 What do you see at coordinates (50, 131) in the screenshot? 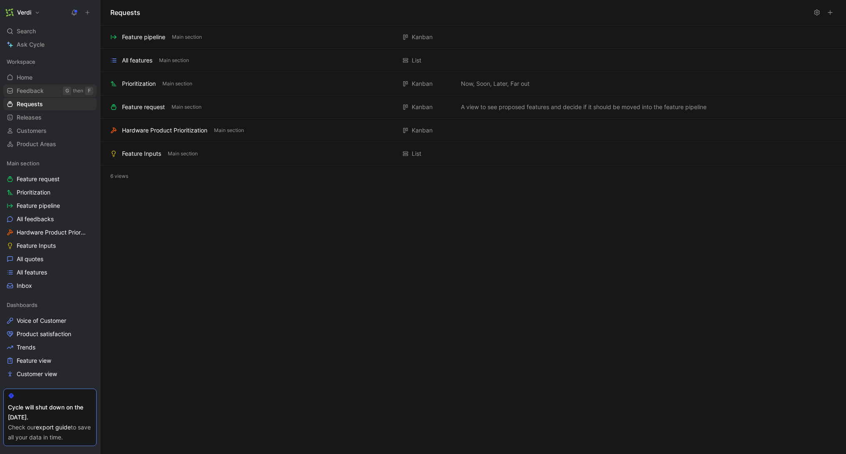
I see `a: Customers` at bounding box center [50, 131].